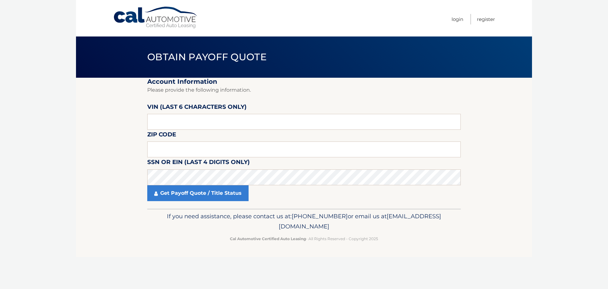  Describe the element at coordinates (198, 193) in the screenshot. I see `a: Get Payoff Quote / Title Status` at that location.